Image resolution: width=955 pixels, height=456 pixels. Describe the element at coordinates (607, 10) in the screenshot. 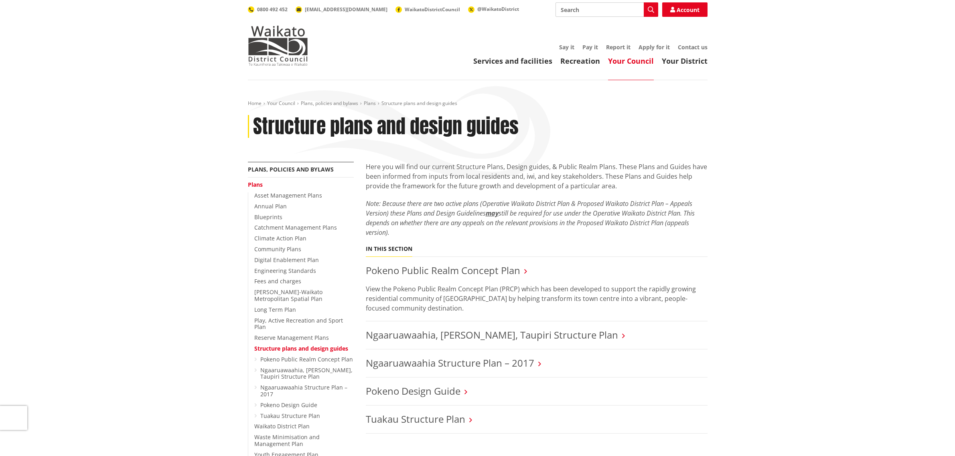

I see `input: Search input` at that location.